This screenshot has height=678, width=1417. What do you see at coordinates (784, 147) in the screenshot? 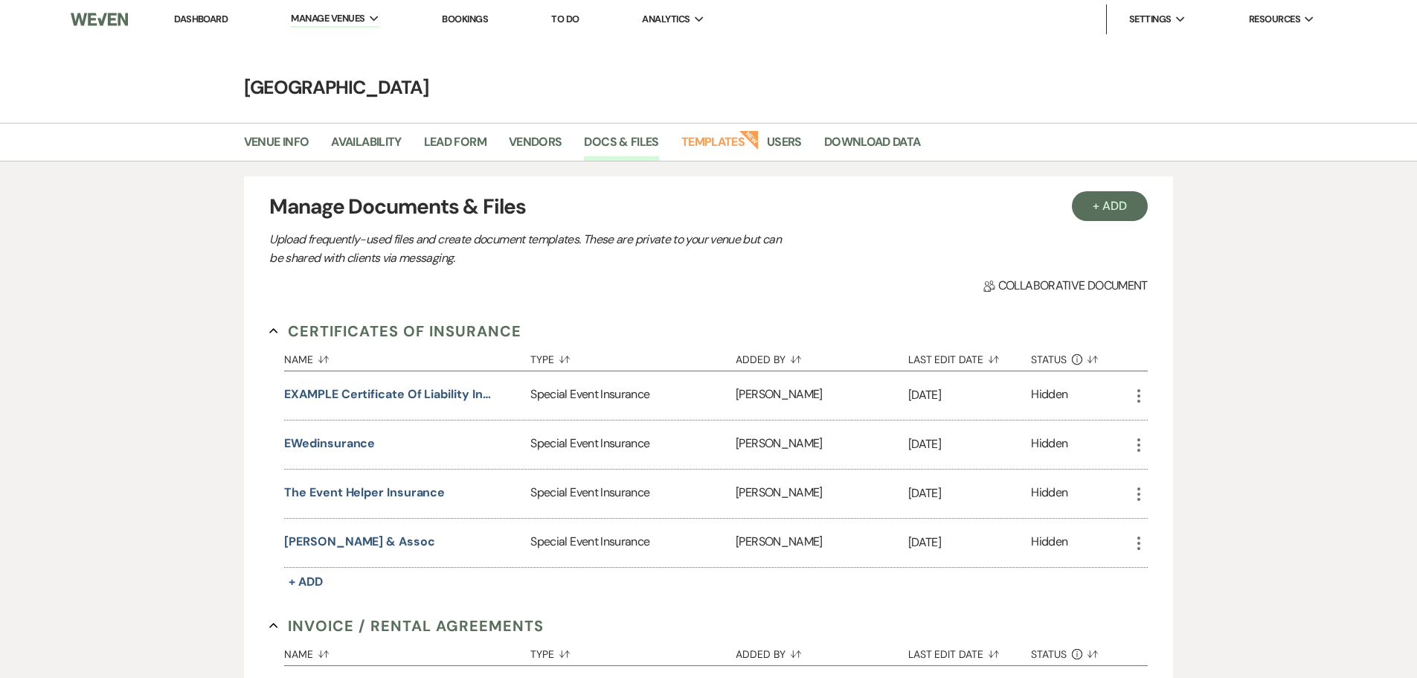
I see `a: Users` at bounding box center [784, 147].